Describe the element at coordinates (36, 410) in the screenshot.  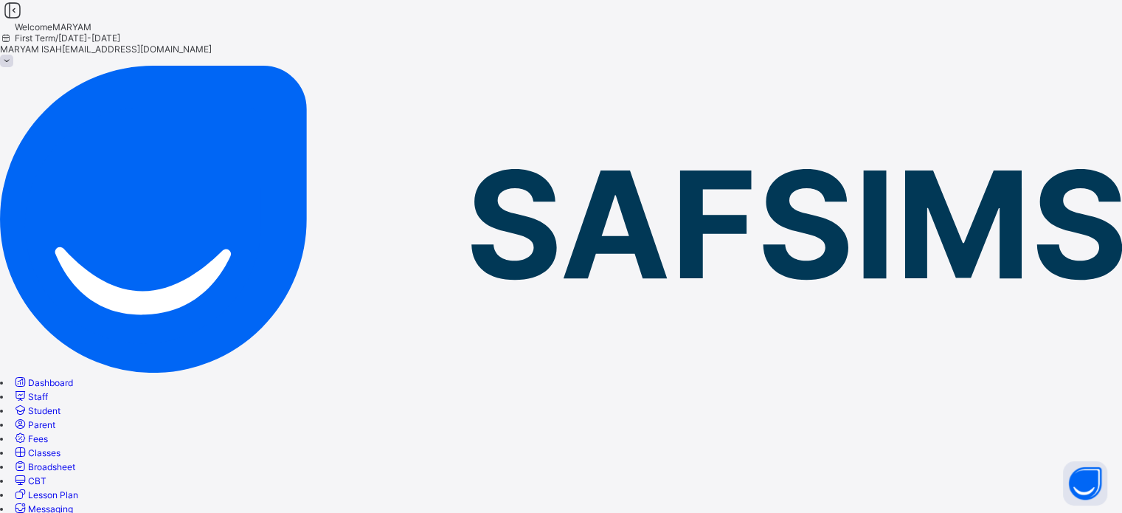
I see `a: Student` at that location.